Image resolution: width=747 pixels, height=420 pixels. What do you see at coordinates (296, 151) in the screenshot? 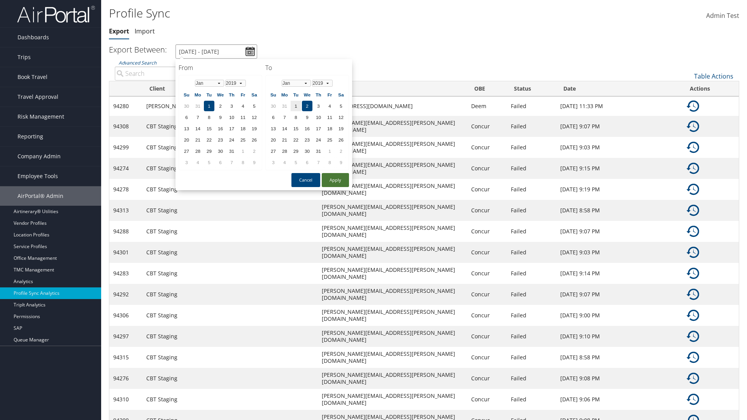
I see `td: 29` at bounding box center [296, 151].